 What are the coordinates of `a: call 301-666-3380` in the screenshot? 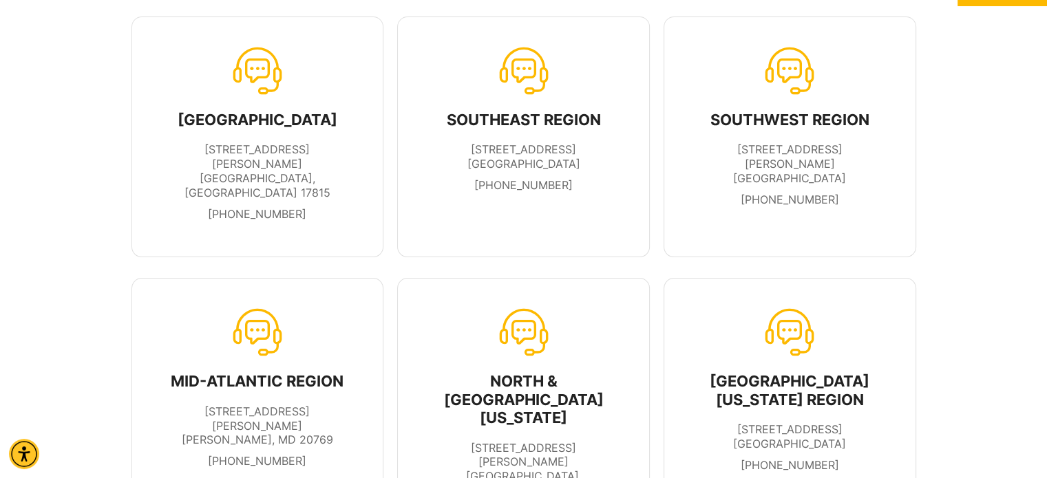 It's located at (257, 461).